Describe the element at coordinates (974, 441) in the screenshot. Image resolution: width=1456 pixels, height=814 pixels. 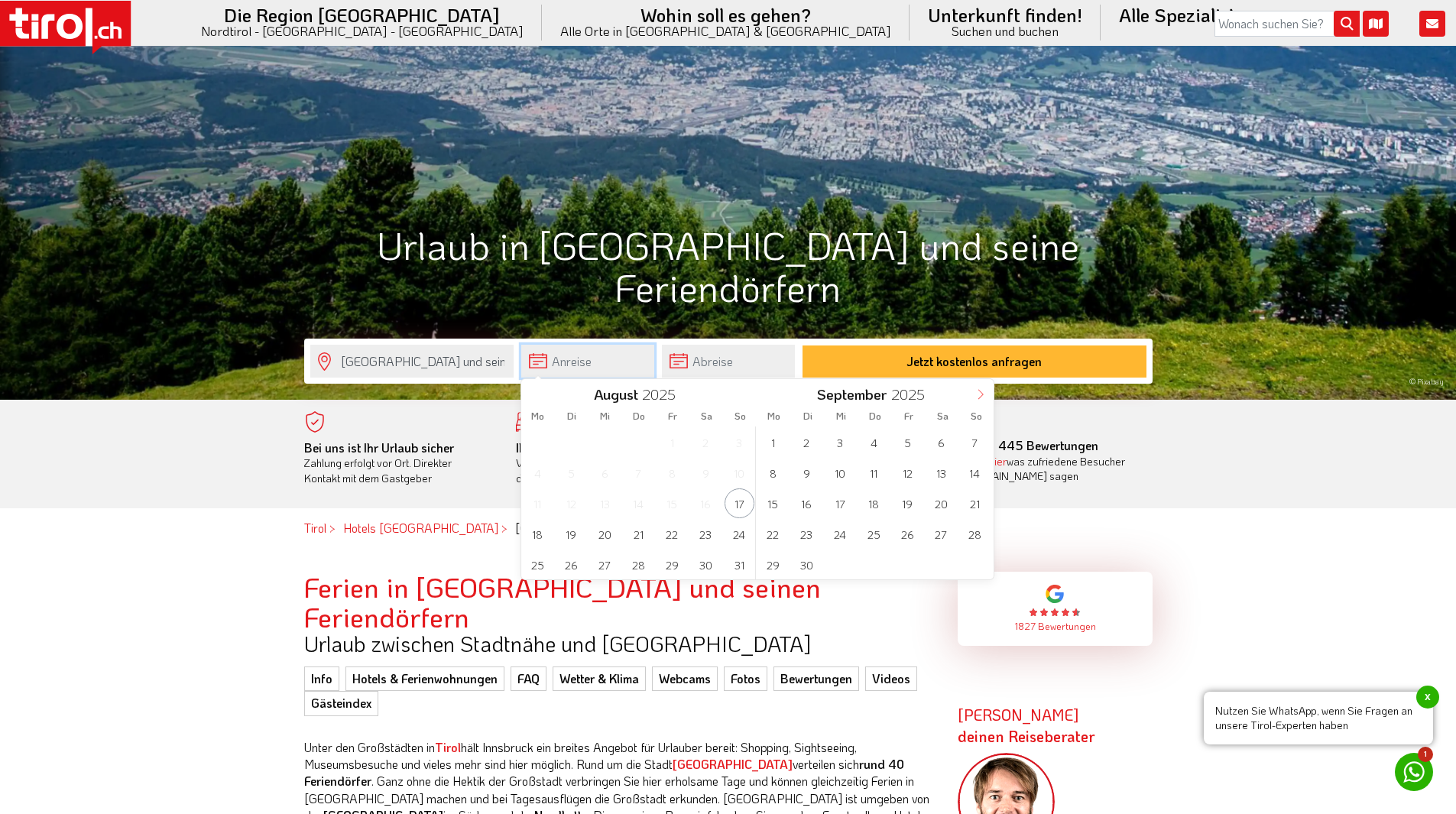
I see `span: September 7, 2025` at that location.